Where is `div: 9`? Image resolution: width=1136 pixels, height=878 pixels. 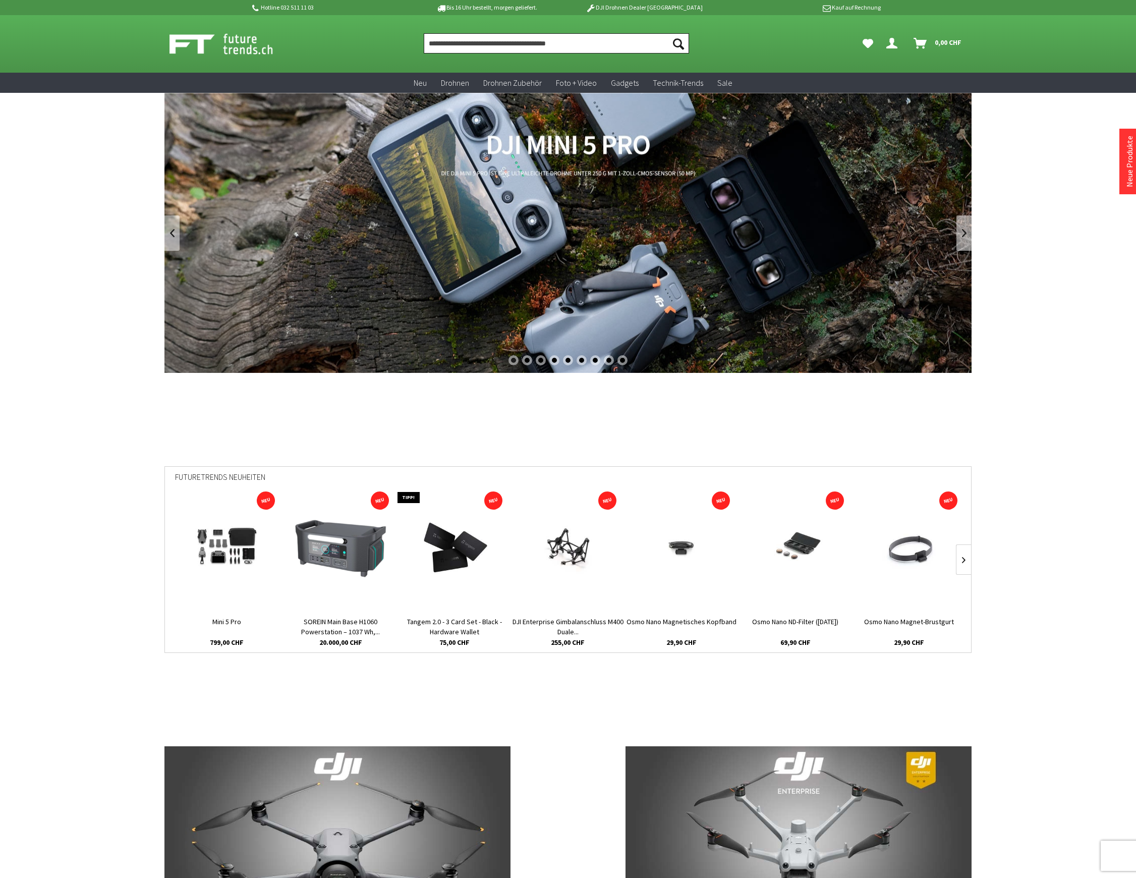
div: 9 is located at coordinates (623, 360).